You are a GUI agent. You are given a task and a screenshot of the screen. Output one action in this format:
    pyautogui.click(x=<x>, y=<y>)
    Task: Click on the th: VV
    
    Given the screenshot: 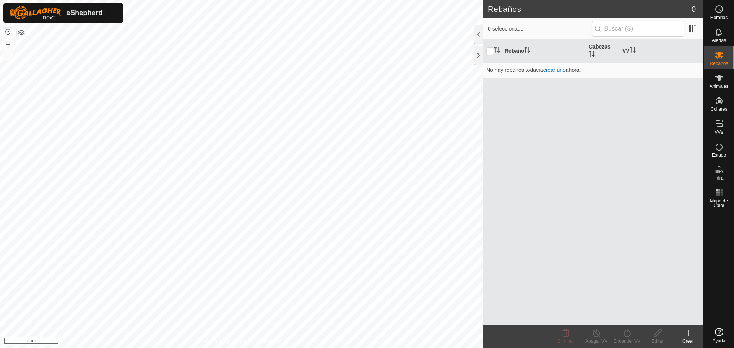 What is the action you would take?
    pyautogui.click(x=661, y=51)
    